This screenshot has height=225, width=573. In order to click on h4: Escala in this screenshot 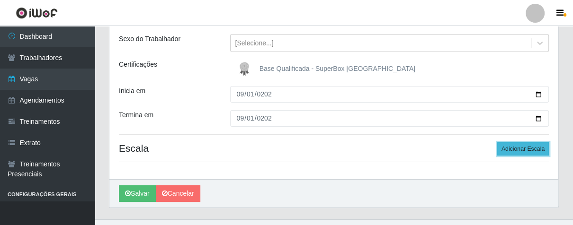, I will do `click(334, 148)`.